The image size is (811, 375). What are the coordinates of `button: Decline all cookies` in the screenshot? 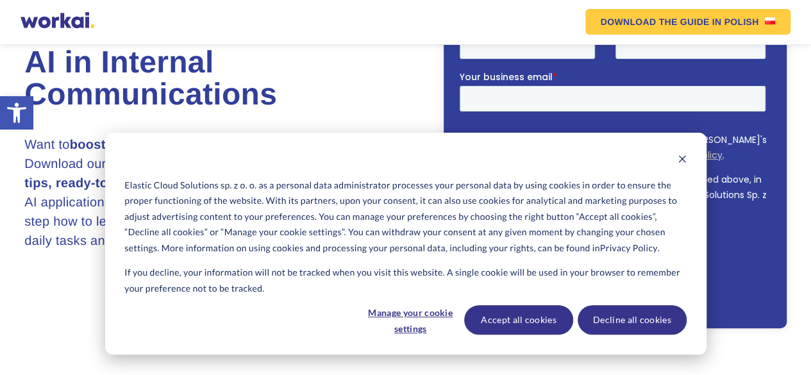 It's located at (632, 320).